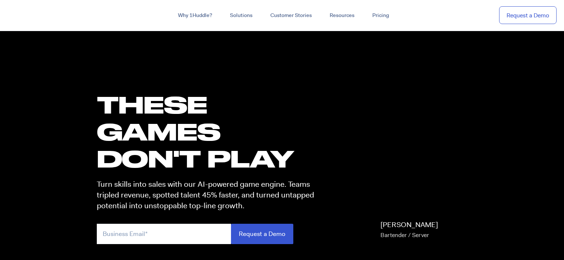  I want to click on a: Customer Stories, so click(291, 16).